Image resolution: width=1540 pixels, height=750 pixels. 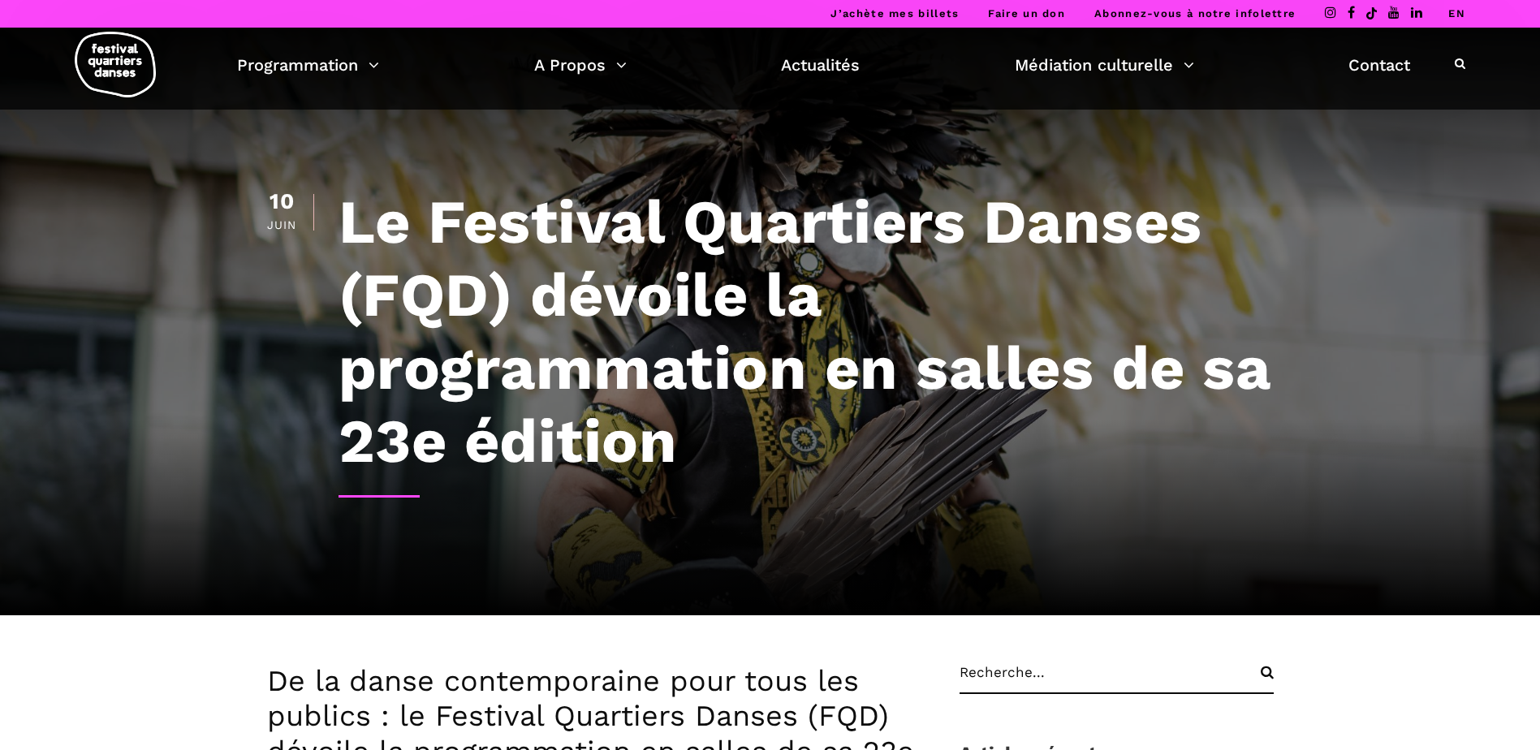 I want to click on a: Actualités, so click(x=820, y=65).